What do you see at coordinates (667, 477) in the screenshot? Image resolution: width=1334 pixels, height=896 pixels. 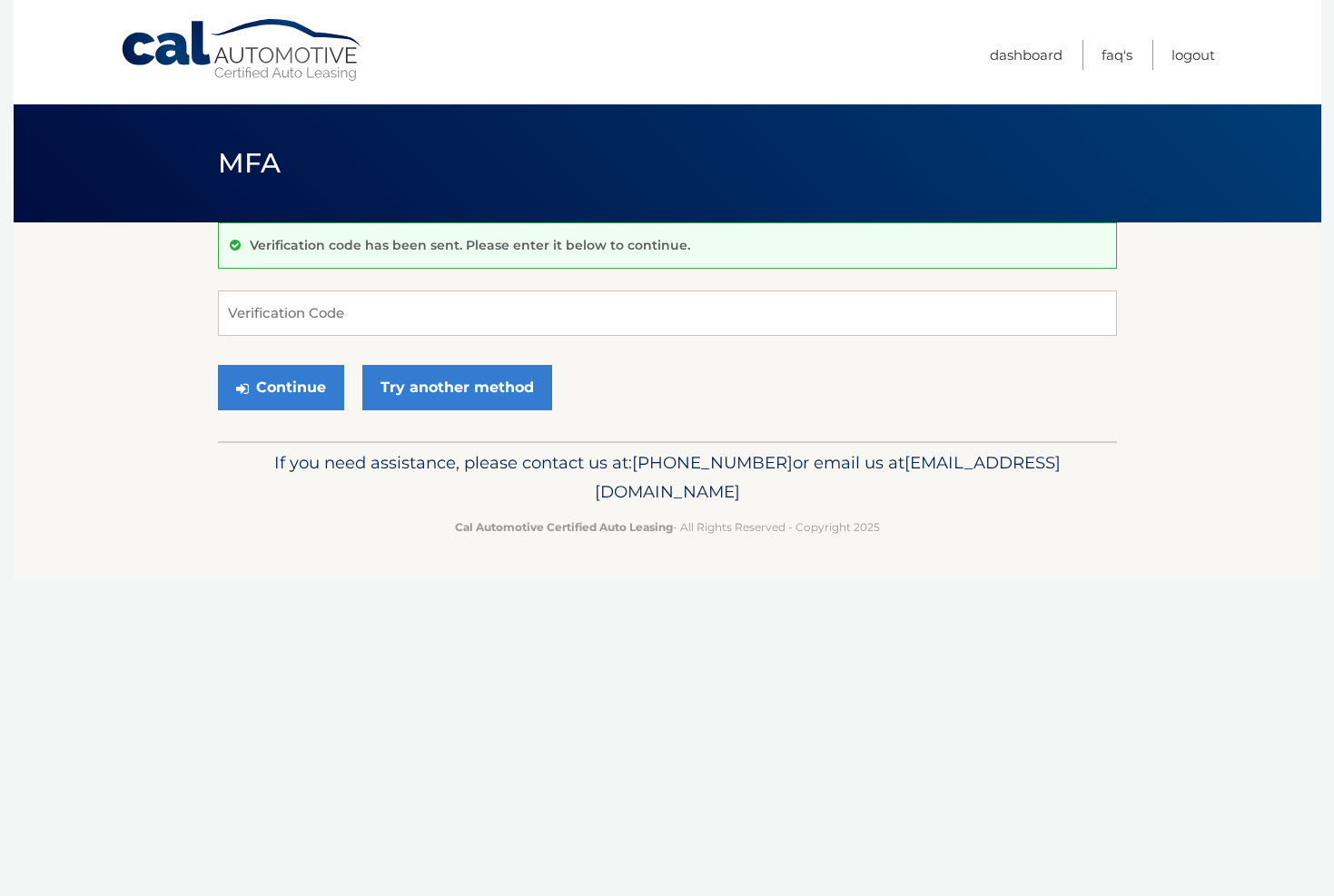 I see `p: If you need assistance, please contact us at: or email us at` at bounding box center [667, 477].